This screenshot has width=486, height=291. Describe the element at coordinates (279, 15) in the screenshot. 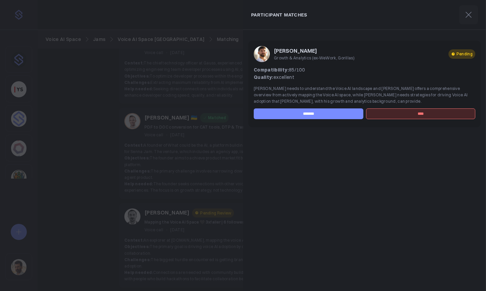

I see `h5: PARTICIPANT MATCHES` at that location.